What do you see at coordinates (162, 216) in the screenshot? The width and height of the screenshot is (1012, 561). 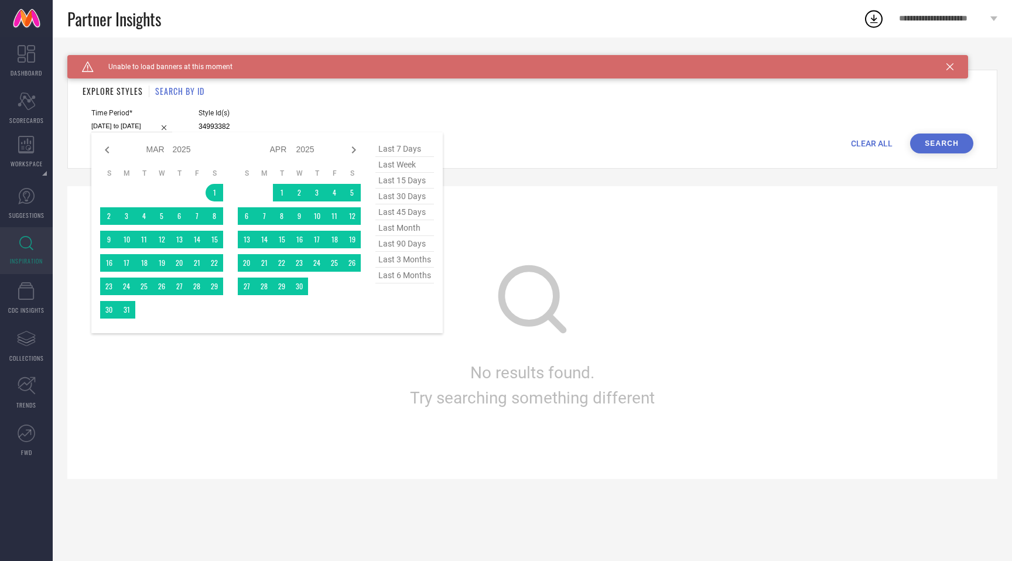 I see `td: Wed Mar 05 2025` at bounding box center [162, 216].